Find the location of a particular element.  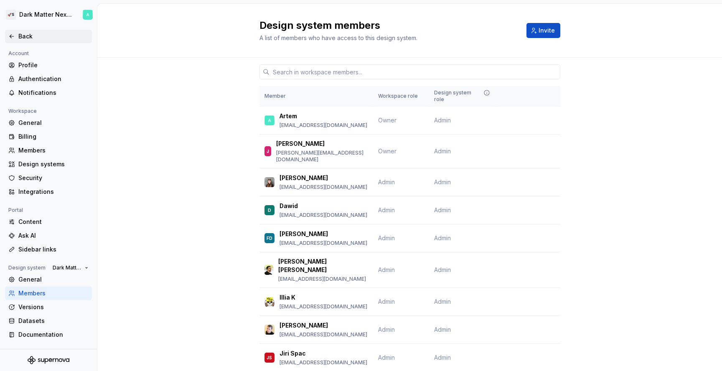

div: Profile is located at coordinates (53, 65).